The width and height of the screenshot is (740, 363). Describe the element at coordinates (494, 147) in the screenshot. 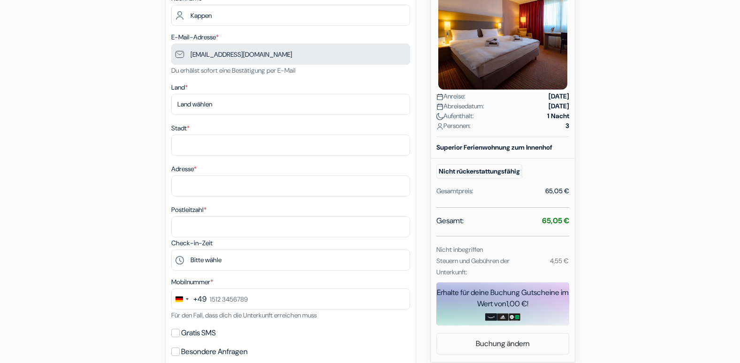

I see `b: Superior Ferienwohnung zum Innenhof` at that location.